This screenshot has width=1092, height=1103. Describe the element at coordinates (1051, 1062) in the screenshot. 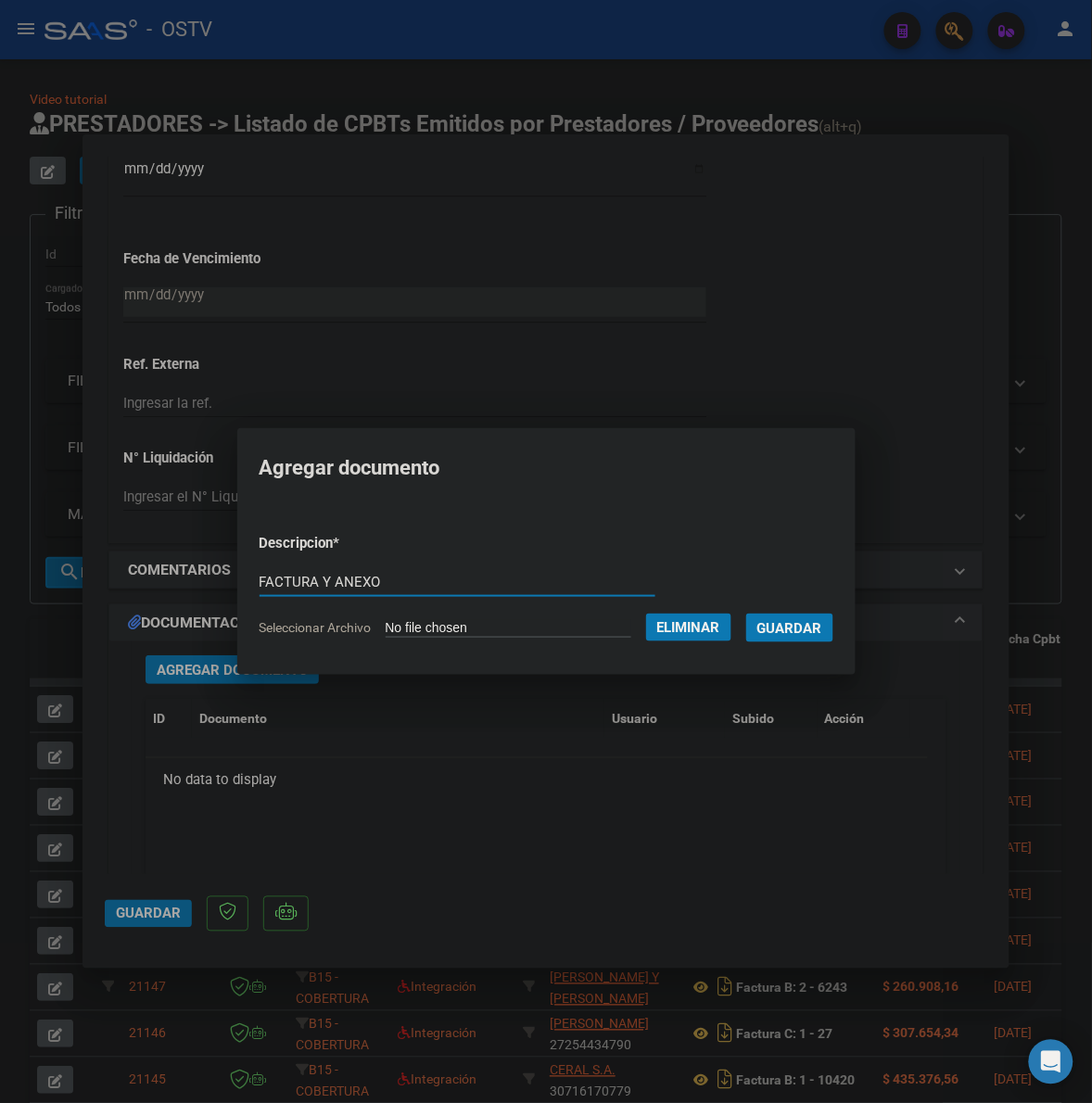

I see `div: Open Intercom Messenger` at that location.